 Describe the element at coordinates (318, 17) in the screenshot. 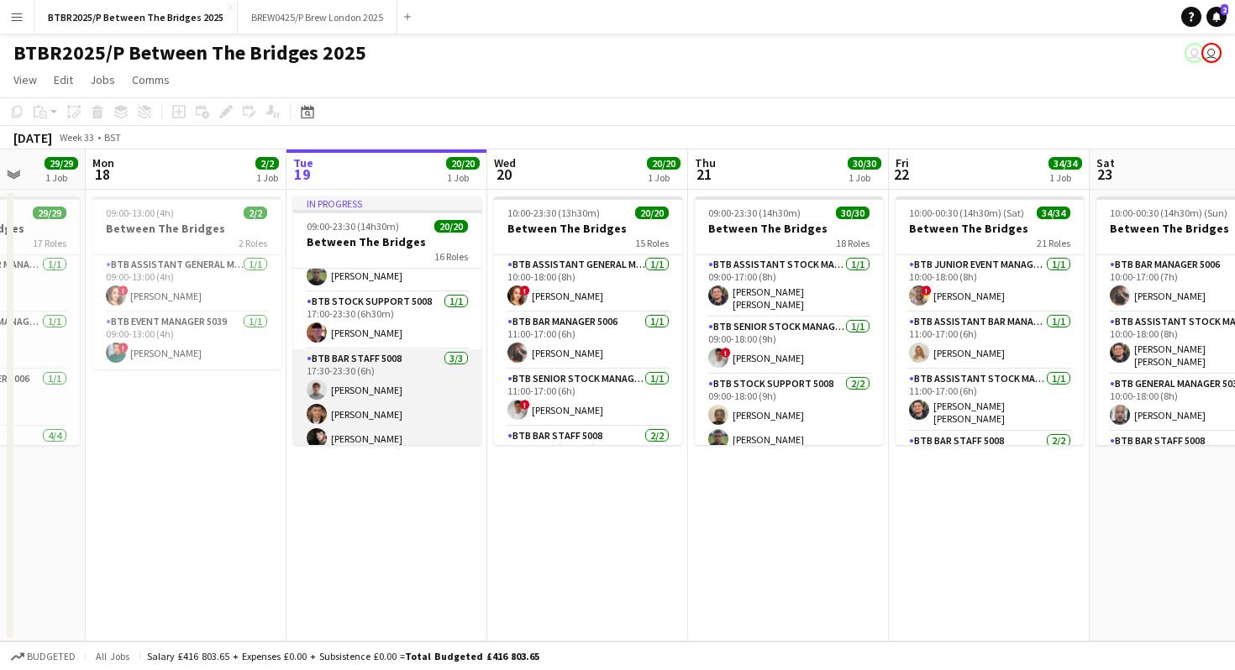

I see `button: BREW0425/P Brew London 2025` at that location.